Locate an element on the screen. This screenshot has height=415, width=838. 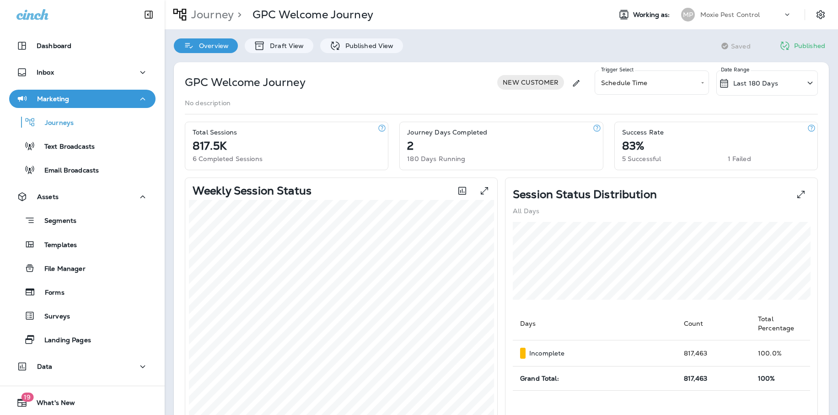
button: Landing Pages is located at coordinates (82, 340).